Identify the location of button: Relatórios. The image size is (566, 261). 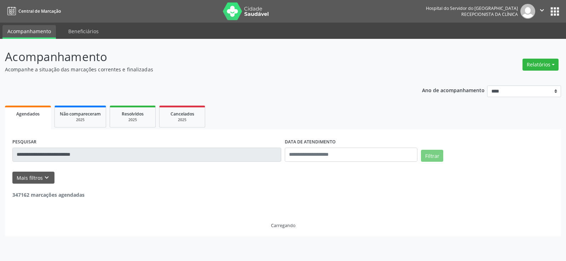
(540, 65).